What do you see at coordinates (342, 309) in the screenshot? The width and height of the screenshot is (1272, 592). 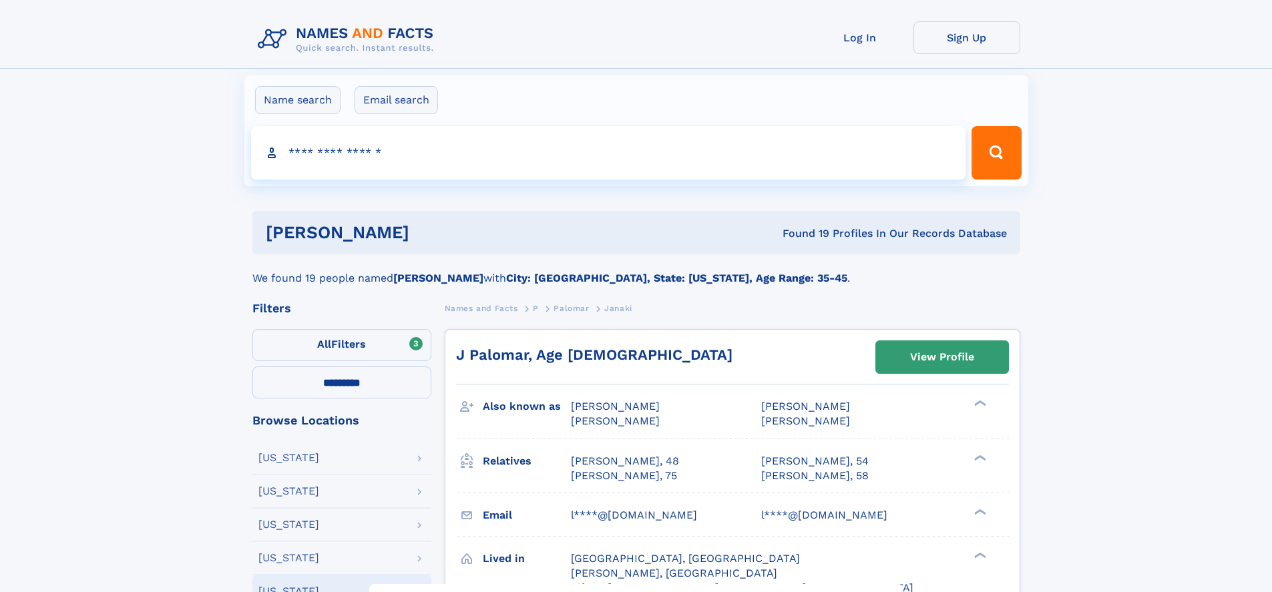 I see `div: Filters` at bounding box center [342, 309].